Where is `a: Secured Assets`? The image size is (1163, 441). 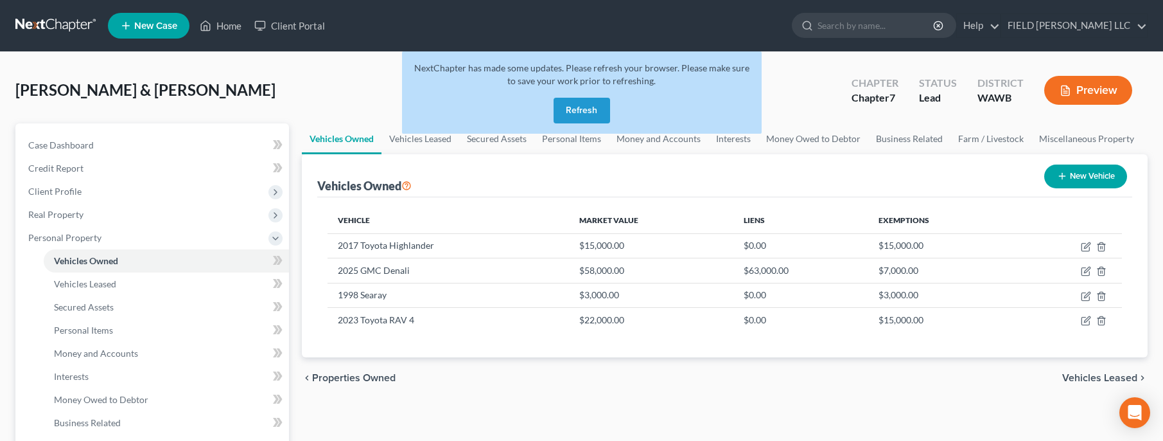
a: Secured Assets is located at coordinates (166, 307).